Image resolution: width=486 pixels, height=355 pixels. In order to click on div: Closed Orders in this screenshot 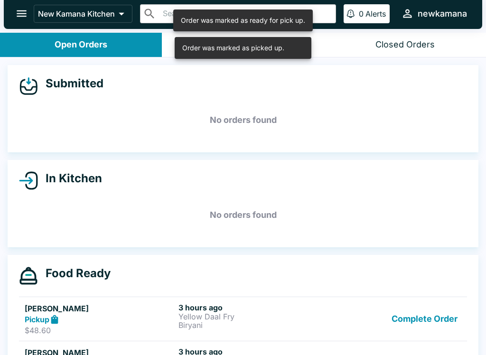, I will do `click(405, 45)`.